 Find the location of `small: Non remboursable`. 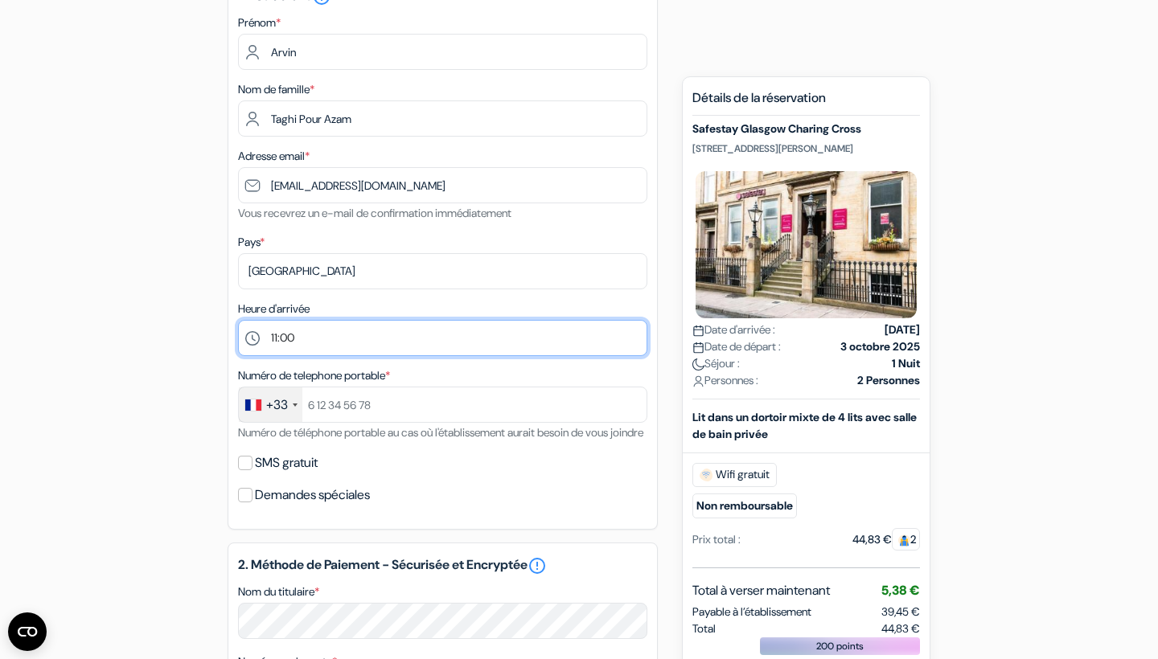

small: Non remboursable is located at coordinates (745, 506).